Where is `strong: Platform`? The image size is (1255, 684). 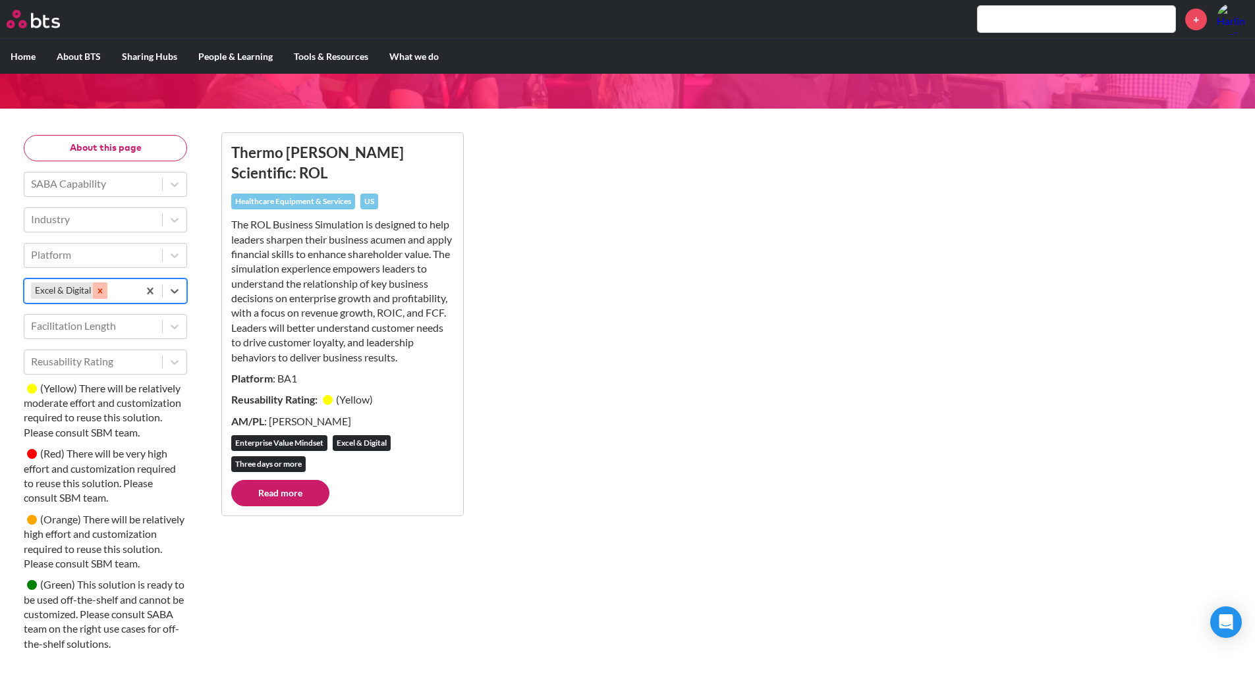
strong: Platform is located at coordinates (252, 378).